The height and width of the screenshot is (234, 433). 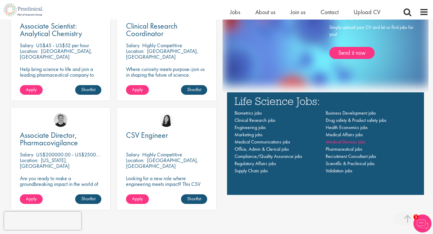 I want to click on span: CSV Engineer, so click(x=147, y=135).